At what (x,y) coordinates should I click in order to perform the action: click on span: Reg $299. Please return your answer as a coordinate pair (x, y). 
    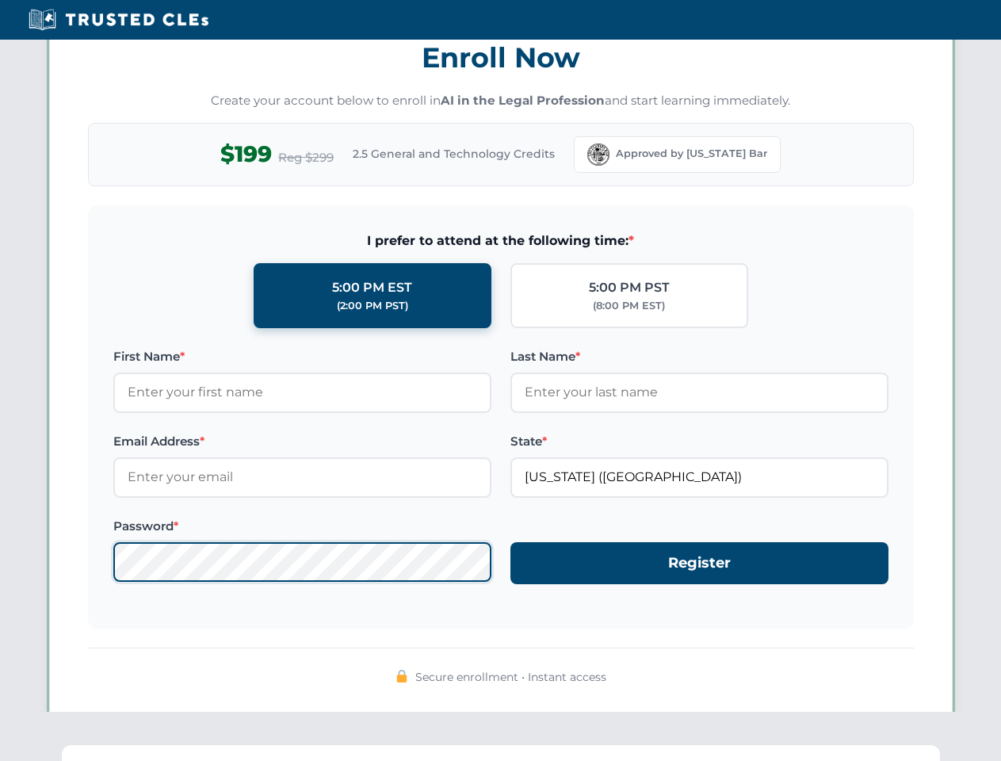
    Looking at the image, I should click on (306, 158).